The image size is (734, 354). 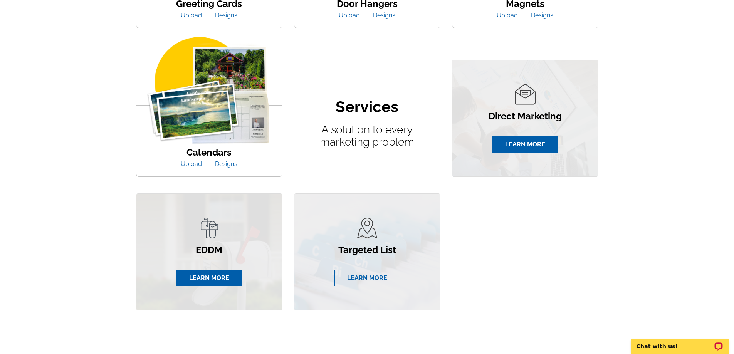 I want to click on p: Targeted List, so click(x=367, y=250).